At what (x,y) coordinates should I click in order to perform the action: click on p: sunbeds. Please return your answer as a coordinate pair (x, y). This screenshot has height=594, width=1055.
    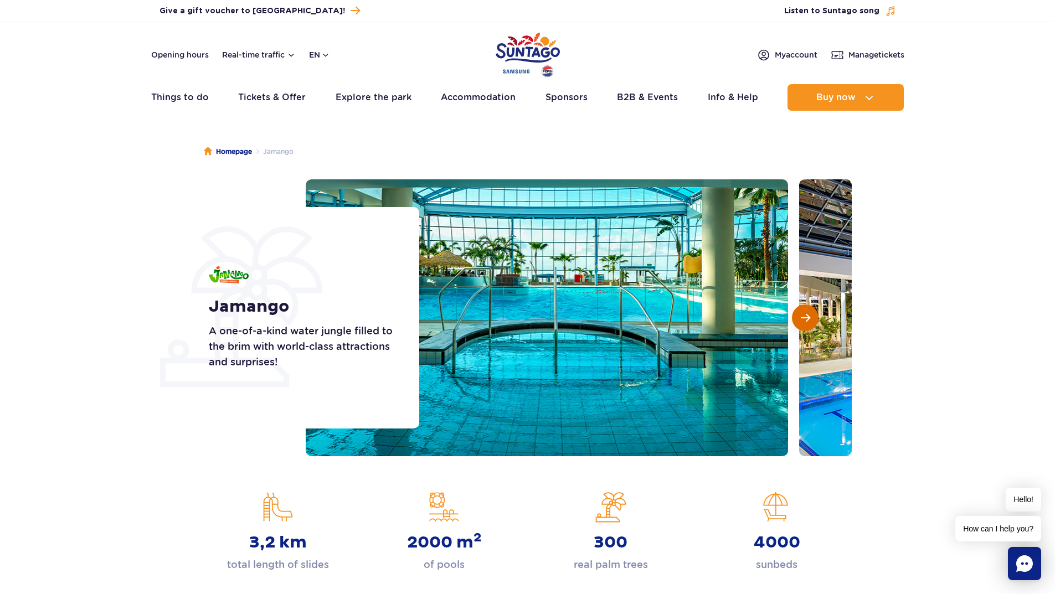
    Looking at the image, I should click on (776, 565).